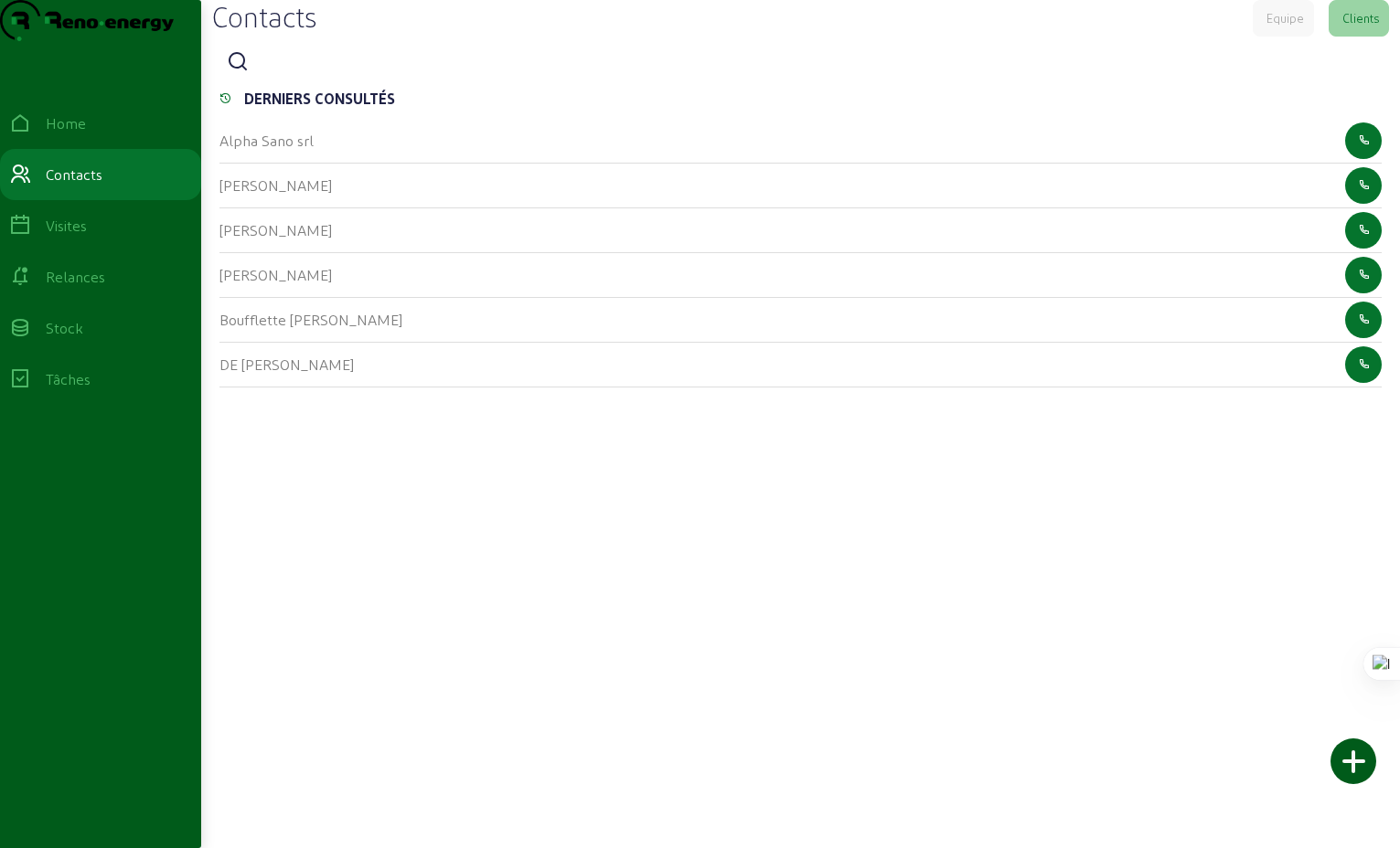 The width and height of the screenshot is (1400, 848). What do you see at coordinates (74, 174) in the screenshot?
I see `div: Contacts` at bounding box center [74, 174].